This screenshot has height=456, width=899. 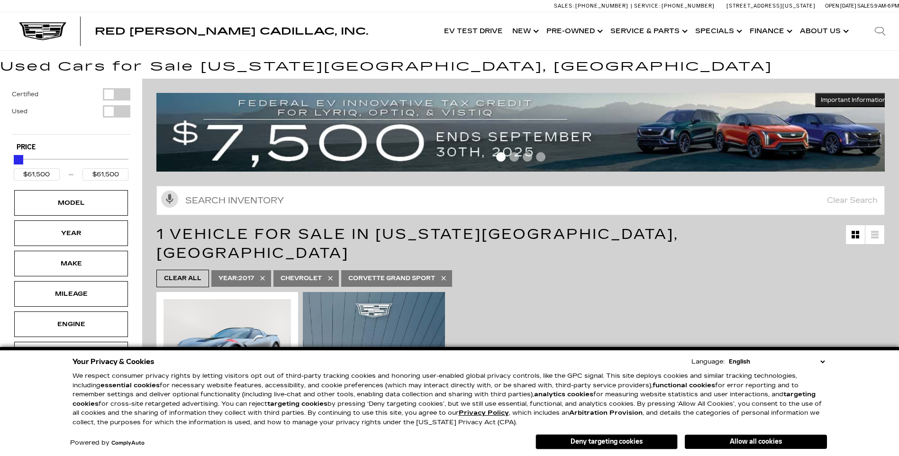 What do you see at coordinates (71, 294) in the screenshot?
I see `div: MileageMileage` at bounding box center [71, 294].